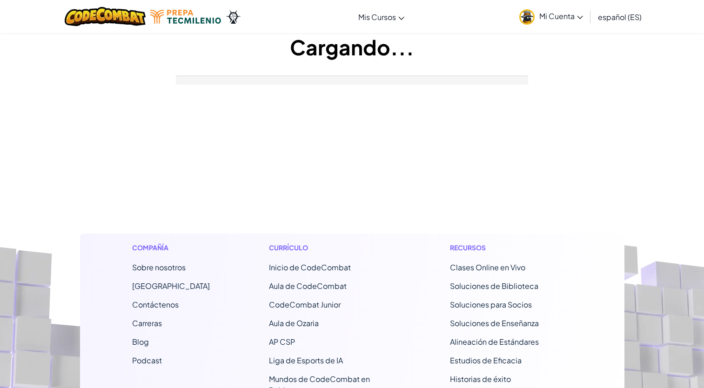  Describe the element at coordinates (308, 286) in the screenshot. I see `a: Aula de CodeCombat` at that location.